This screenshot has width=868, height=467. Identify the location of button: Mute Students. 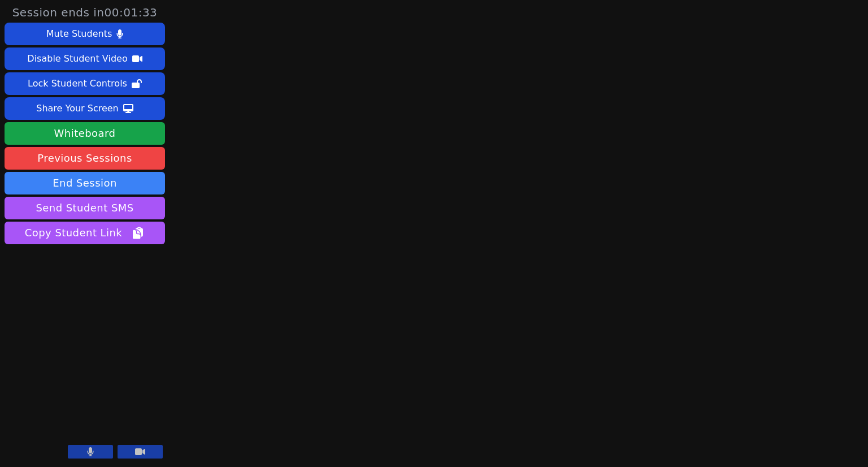
(85, 34).